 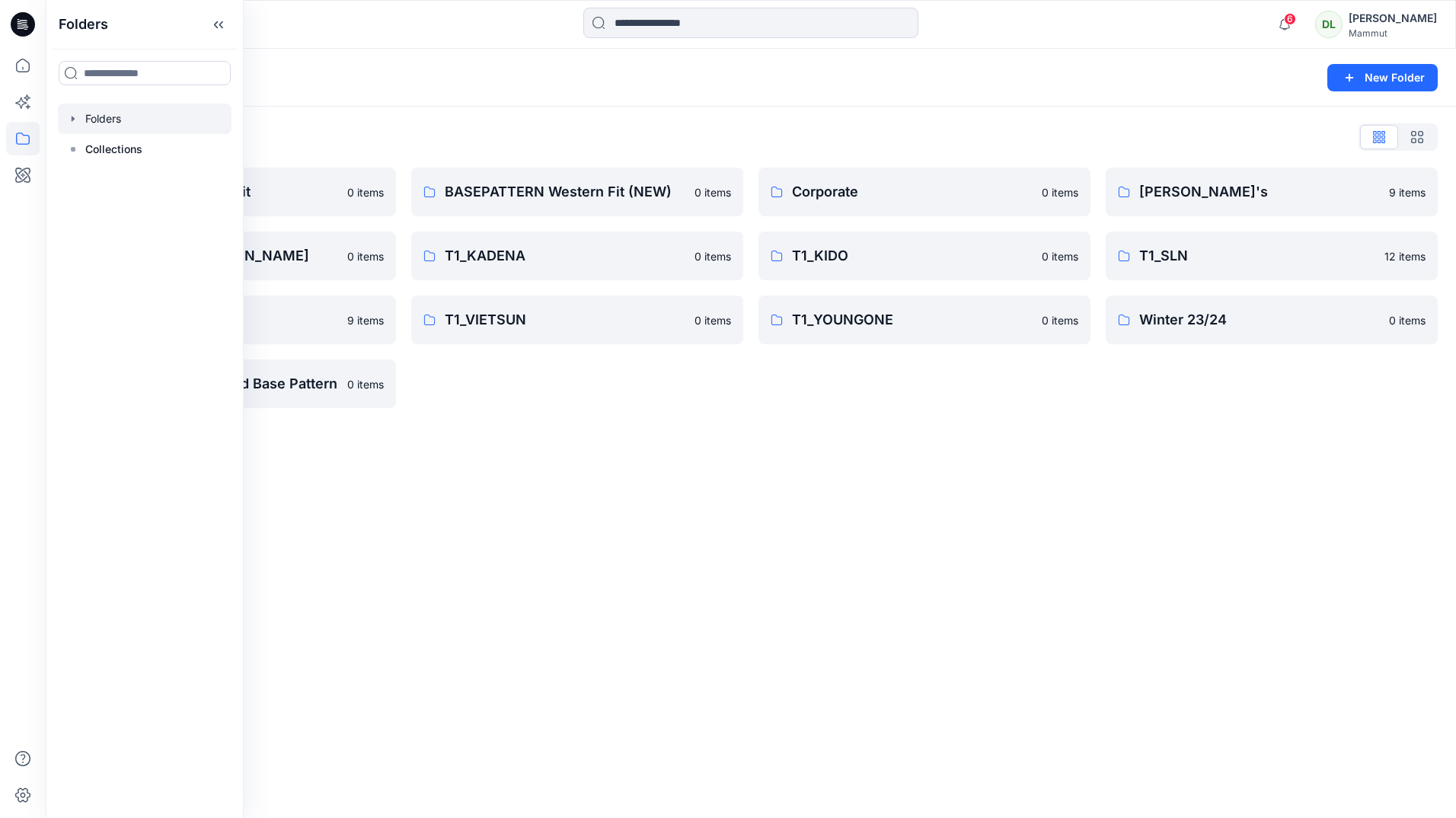 I want to click on a: T1_VIETSUN0 items, so click(x=577, y=320).